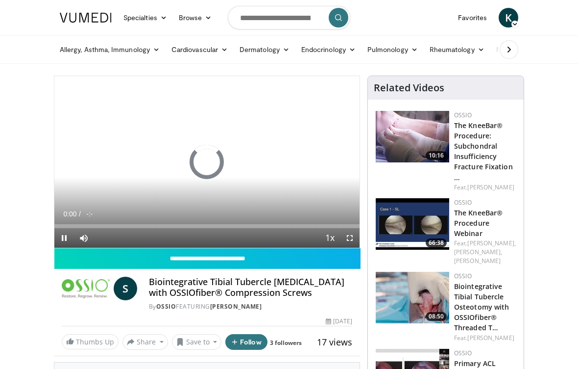 Image resolution: width=578 pixels, height=369 pixels. Describe the element at coordinates (478, 223) in the screenshot. I see `a: The KneeBar® Procedure Webinar` at that location.